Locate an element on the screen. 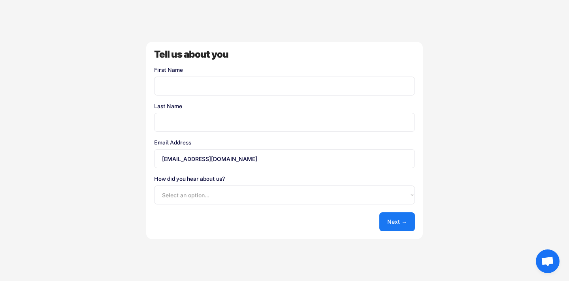  div: Last Name is located at coordinates (285, 106).